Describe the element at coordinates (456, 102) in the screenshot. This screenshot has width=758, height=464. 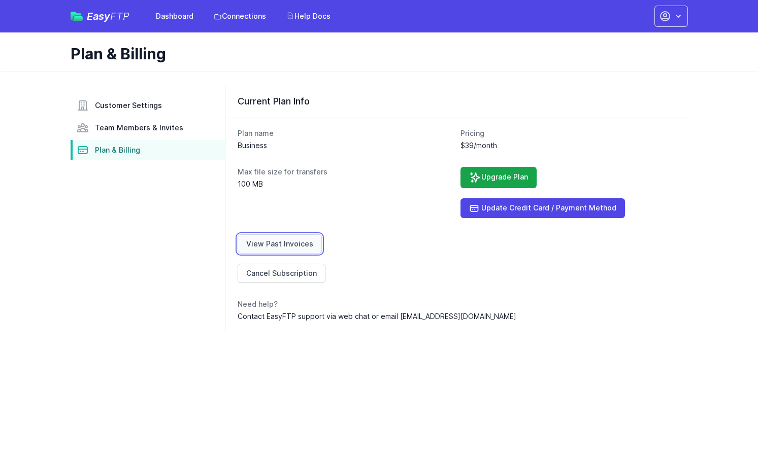
I see `h3: Current Plan Info` at that location.